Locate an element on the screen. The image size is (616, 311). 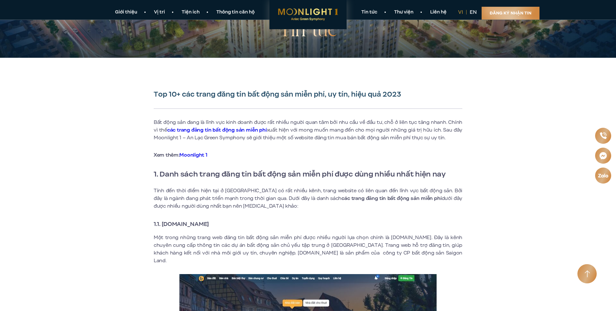
a: Moonlight 1 is located at coordinates (193, 155).